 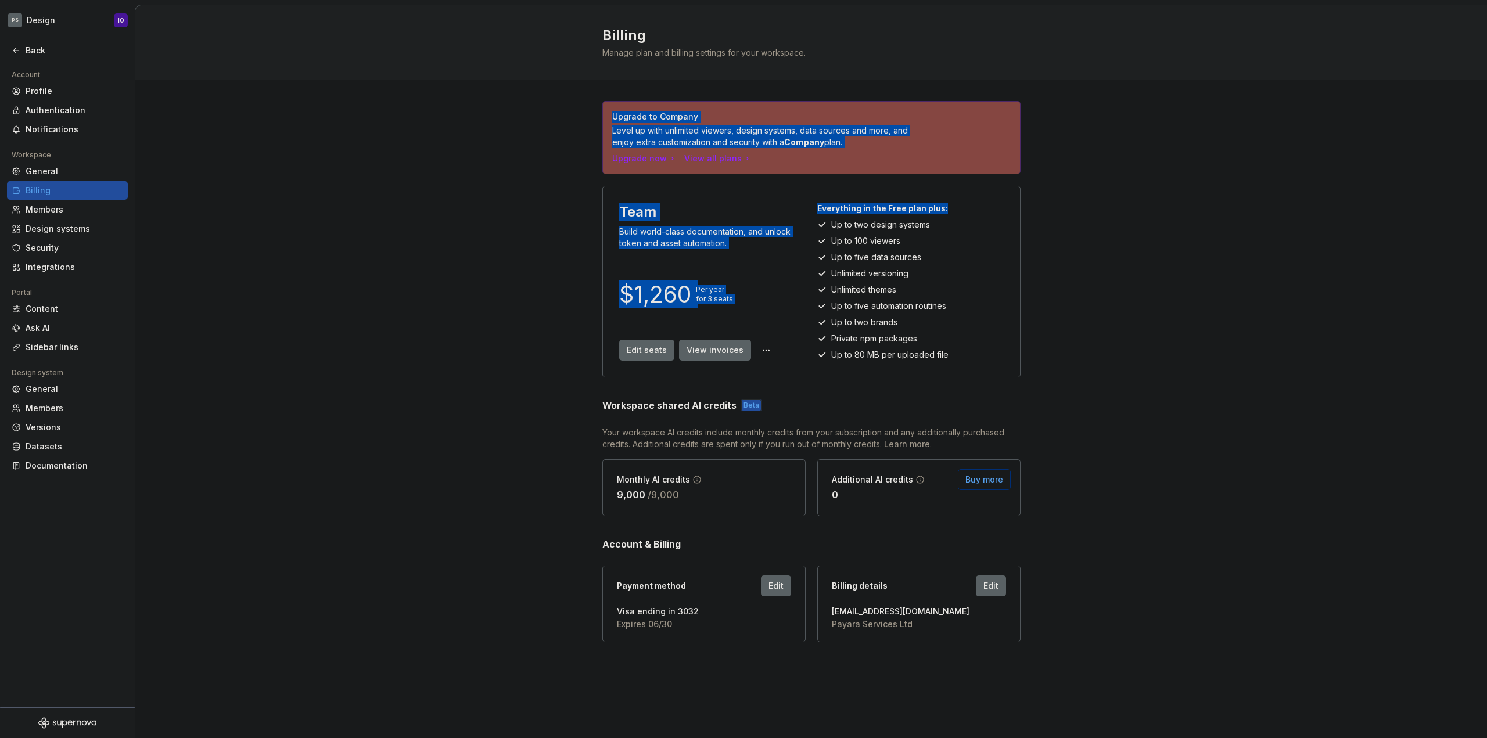 I want to click on button: View all plans, so click(x=718, y=159).